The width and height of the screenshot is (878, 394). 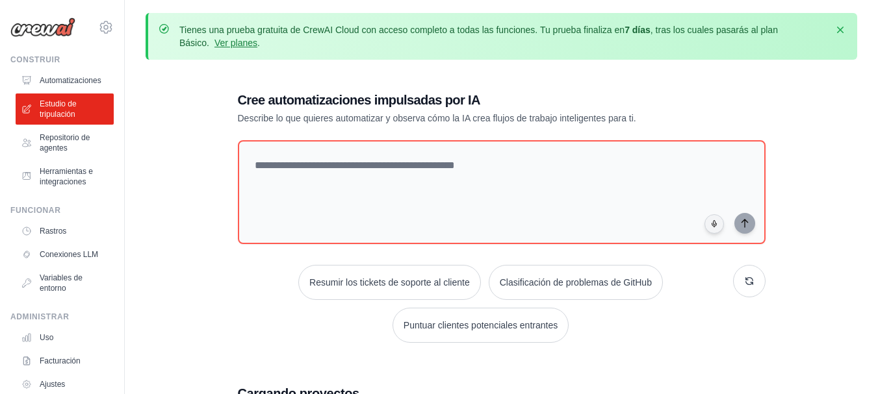 What do you see at coordinates (52, 385) in the screenshot?
I see `font: Ajustes` at bounding box center [52, 385].